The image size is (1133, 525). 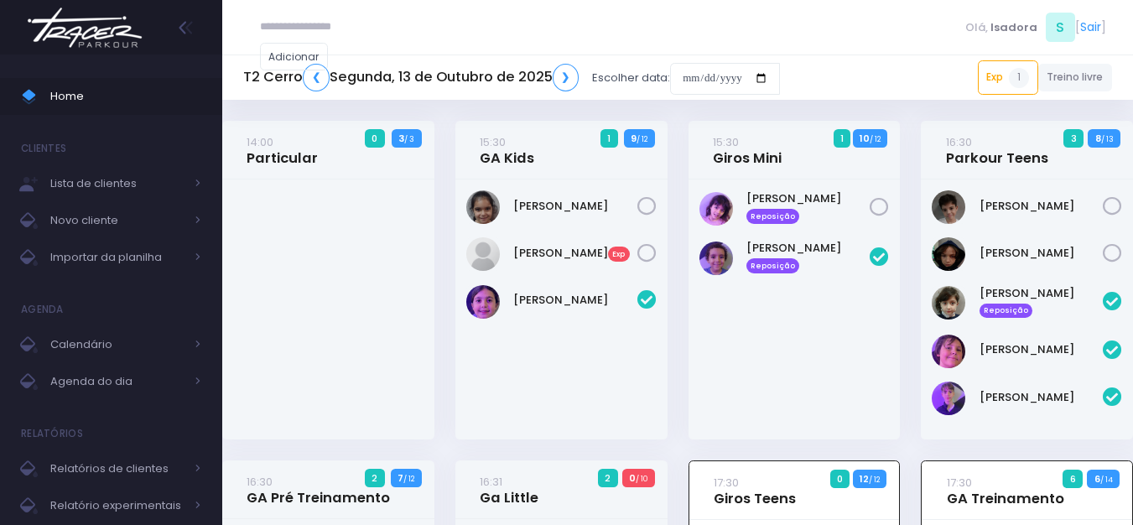 What do you see at coordinates (117, 221) in the screenshot?
I see `span: Novo cliente` at bounding box center [117, 221].